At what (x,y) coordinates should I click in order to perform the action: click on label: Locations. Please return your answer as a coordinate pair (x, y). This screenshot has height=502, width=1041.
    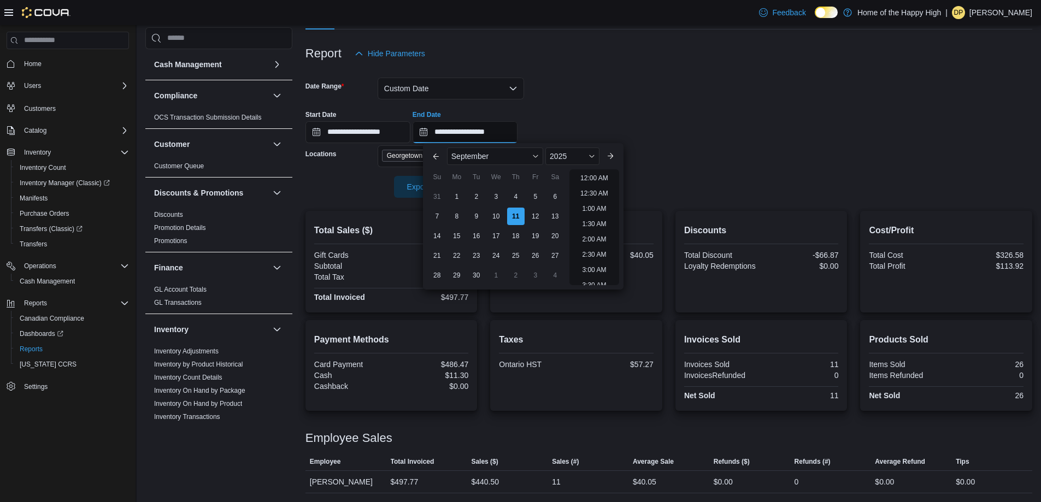
    Looking at the image, I should click on (321, 154).